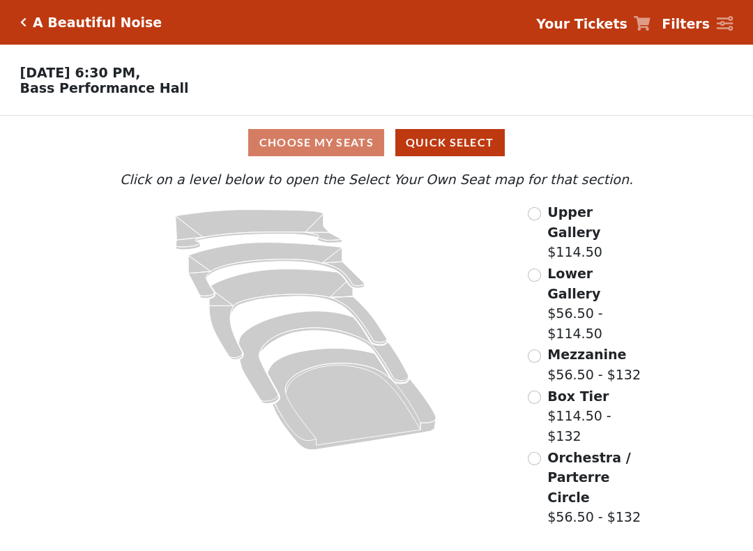  What do you see at coordinates (97, 22) in the screenshot?
I see `h5: A Beautiful Noise` at bounding box center [97, 22].